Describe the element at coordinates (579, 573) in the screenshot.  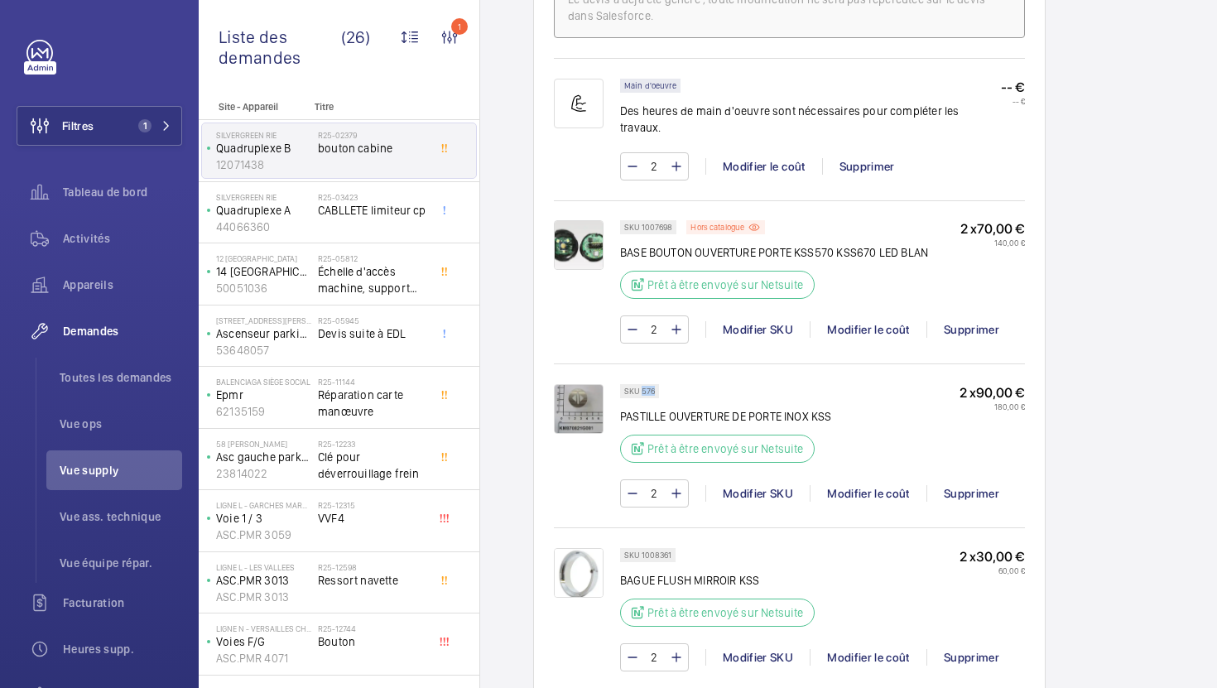
I see `img: 557TH2FT0ZgRGPzSDzsF6mrra5xwr7JE22XYhU0pSOU3Rz5s.png` at that location.